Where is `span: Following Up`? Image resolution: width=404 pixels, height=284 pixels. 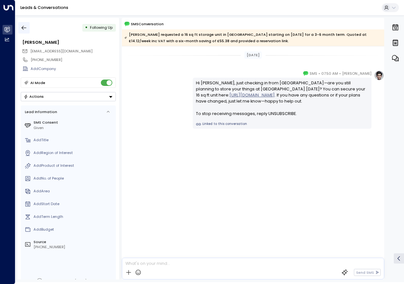 span: Following Up is located at coordinates (101, 27).